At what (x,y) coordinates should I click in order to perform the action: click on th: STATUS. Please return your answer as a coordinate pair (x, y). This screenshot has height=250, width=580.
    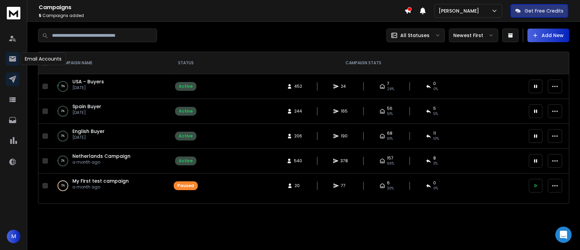
    Looking at the image, I should click on (186, 63).